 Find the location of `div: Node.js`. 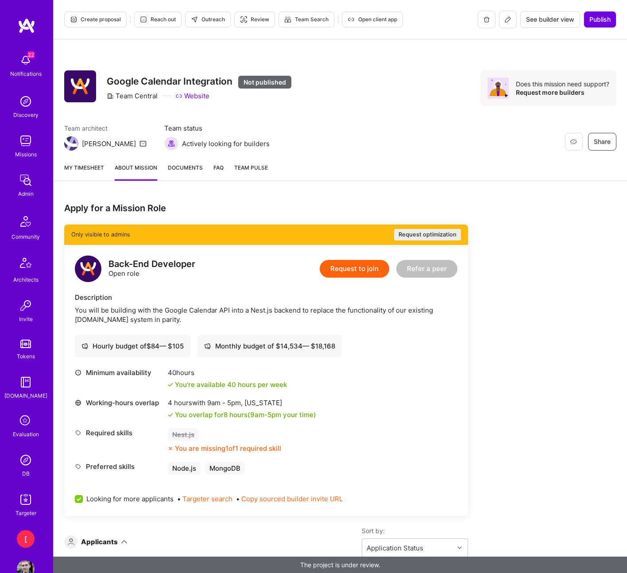

div: Node.js is located at coordinates (184, 468).